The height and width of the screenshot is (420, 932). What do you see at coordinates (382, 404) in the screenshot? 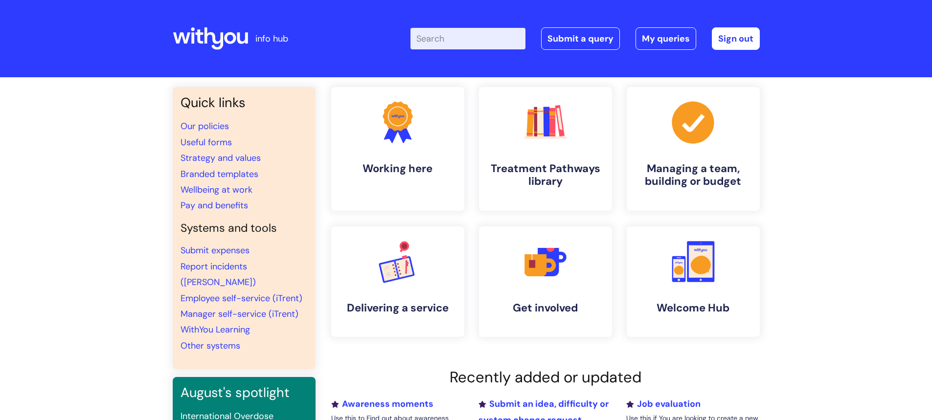
I see `a: Awareness moments` at bounding box center [382, 404].